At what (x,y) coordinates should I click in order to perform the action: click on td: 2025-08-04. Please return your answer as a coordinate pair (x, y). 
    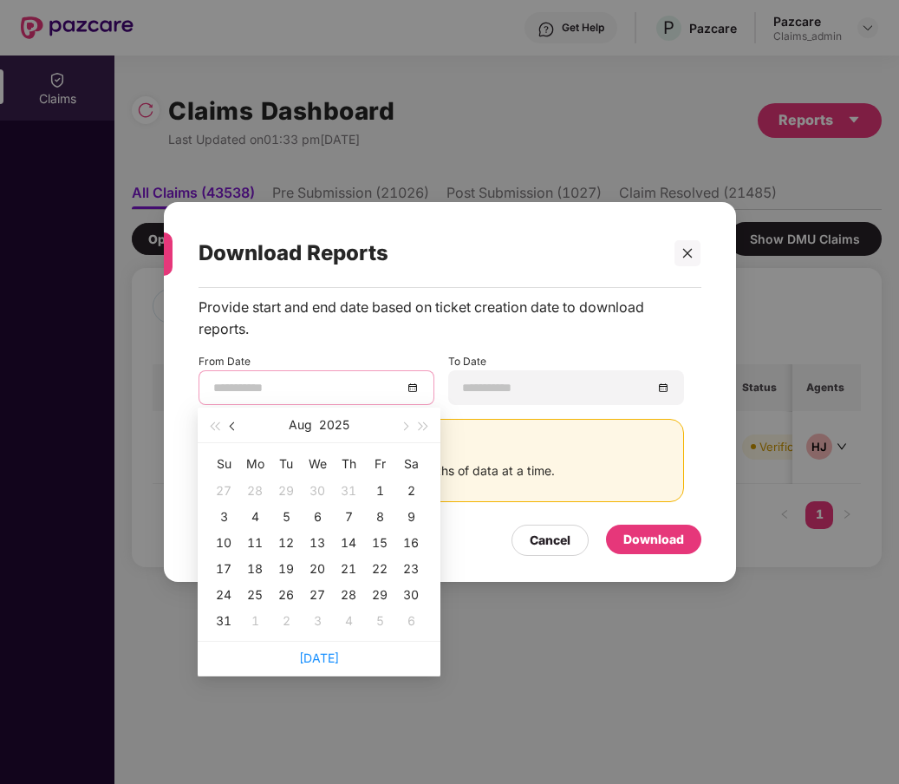
    Looking at the image, I should click on (255, 517).